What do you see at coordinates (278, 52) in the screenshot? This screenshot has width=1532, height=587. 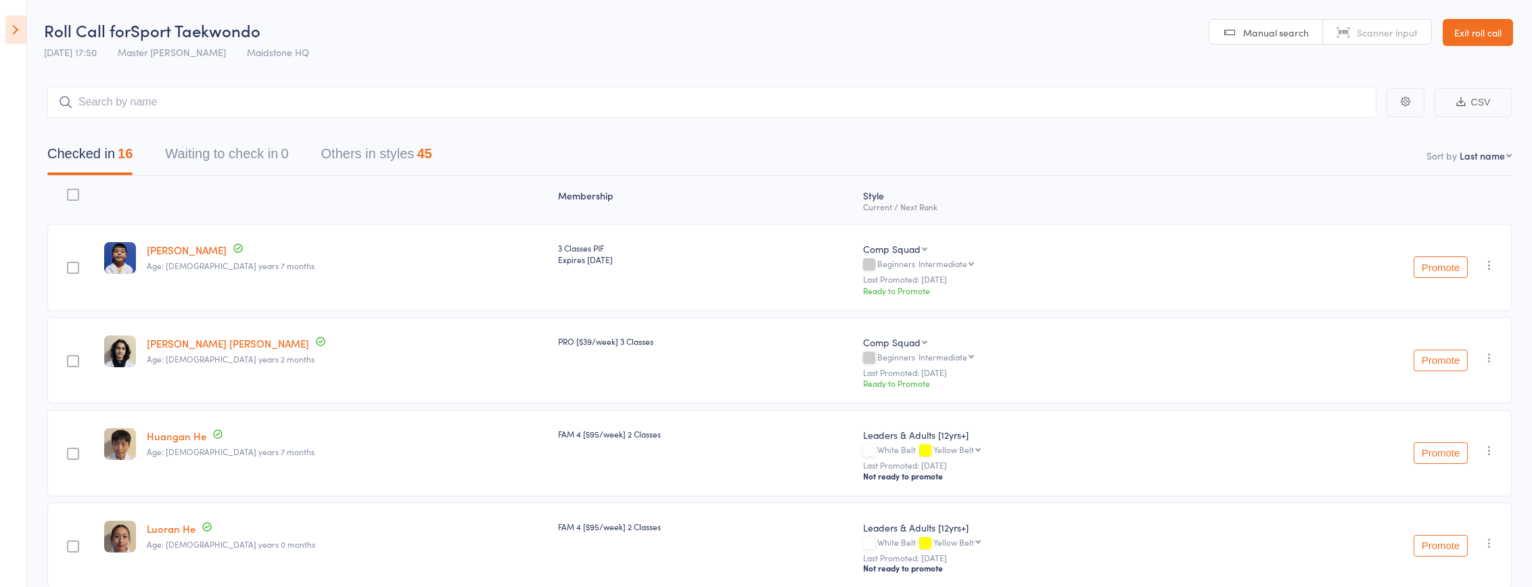 I see `span: Maidstone HQ` at bounding box center [278, 52].